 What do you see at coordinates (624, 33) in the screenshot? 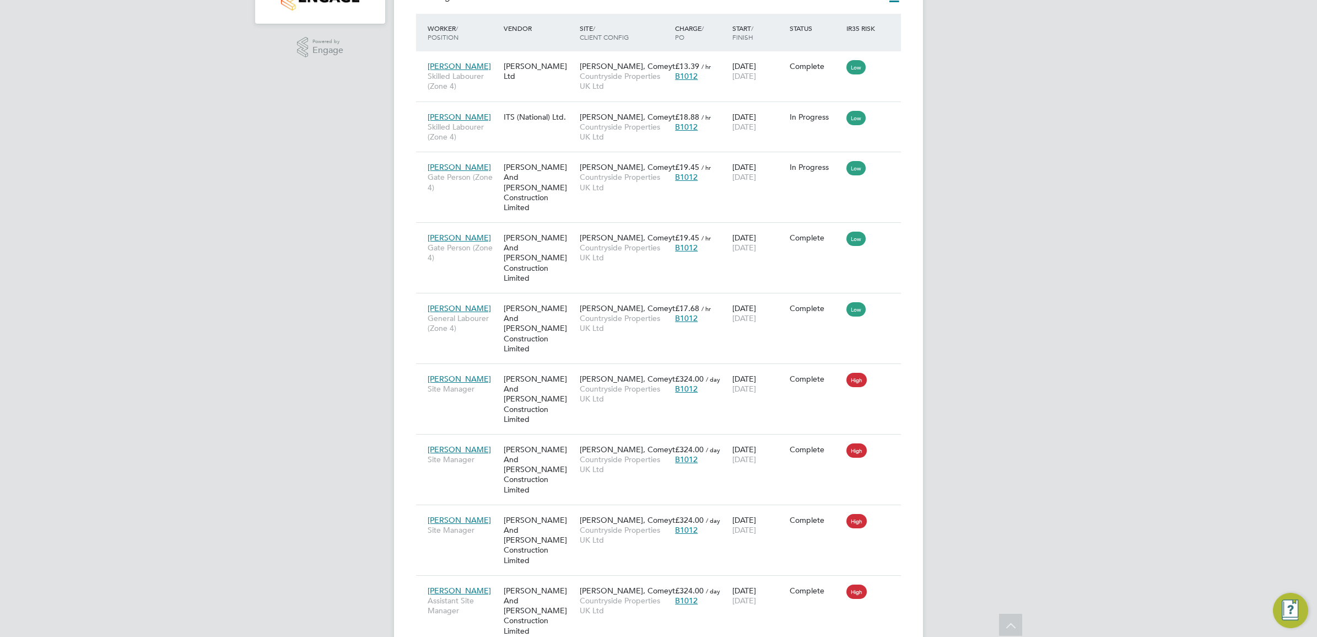
I see `div: Site` at bounding box center [624, 33].